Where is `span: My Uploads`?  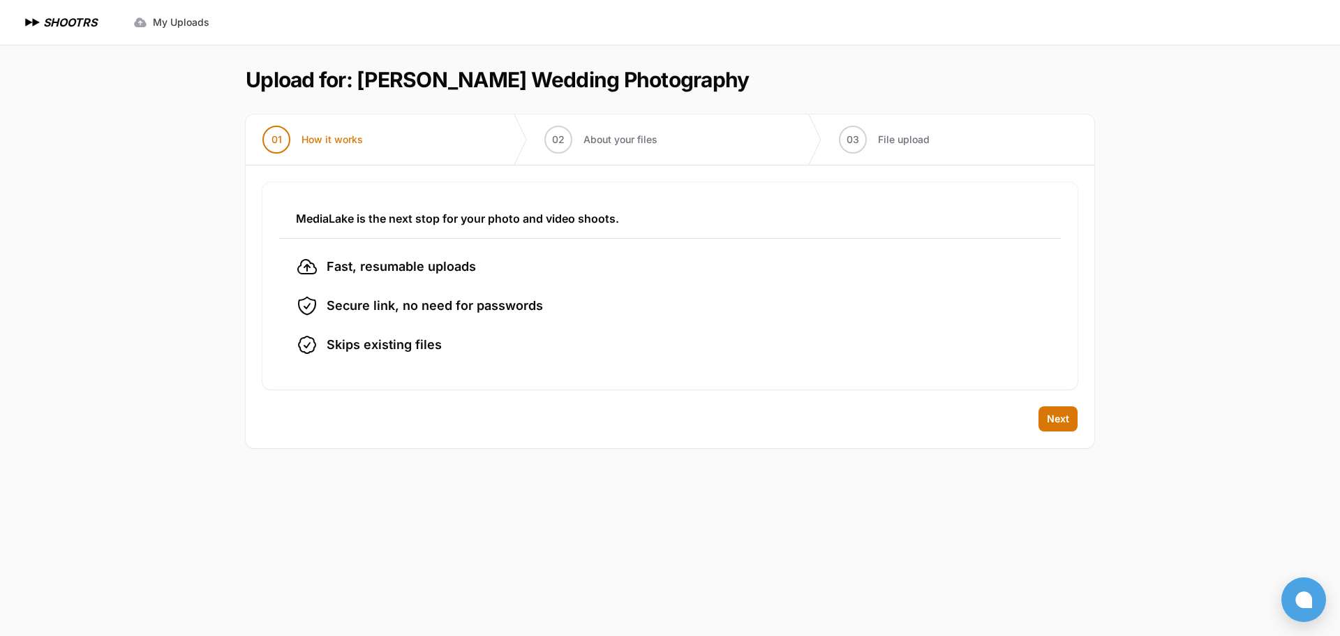 span: My Uploads is located at coordinates (181, 22).